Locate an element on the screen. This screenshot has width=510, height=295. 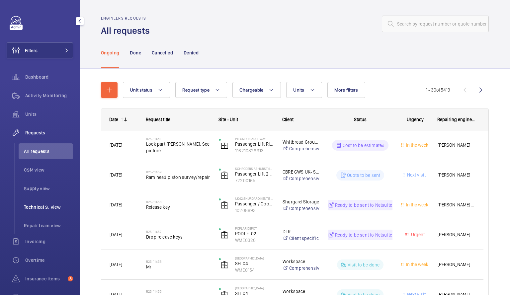
p: WME0154 is located at coordinates (254, 270).